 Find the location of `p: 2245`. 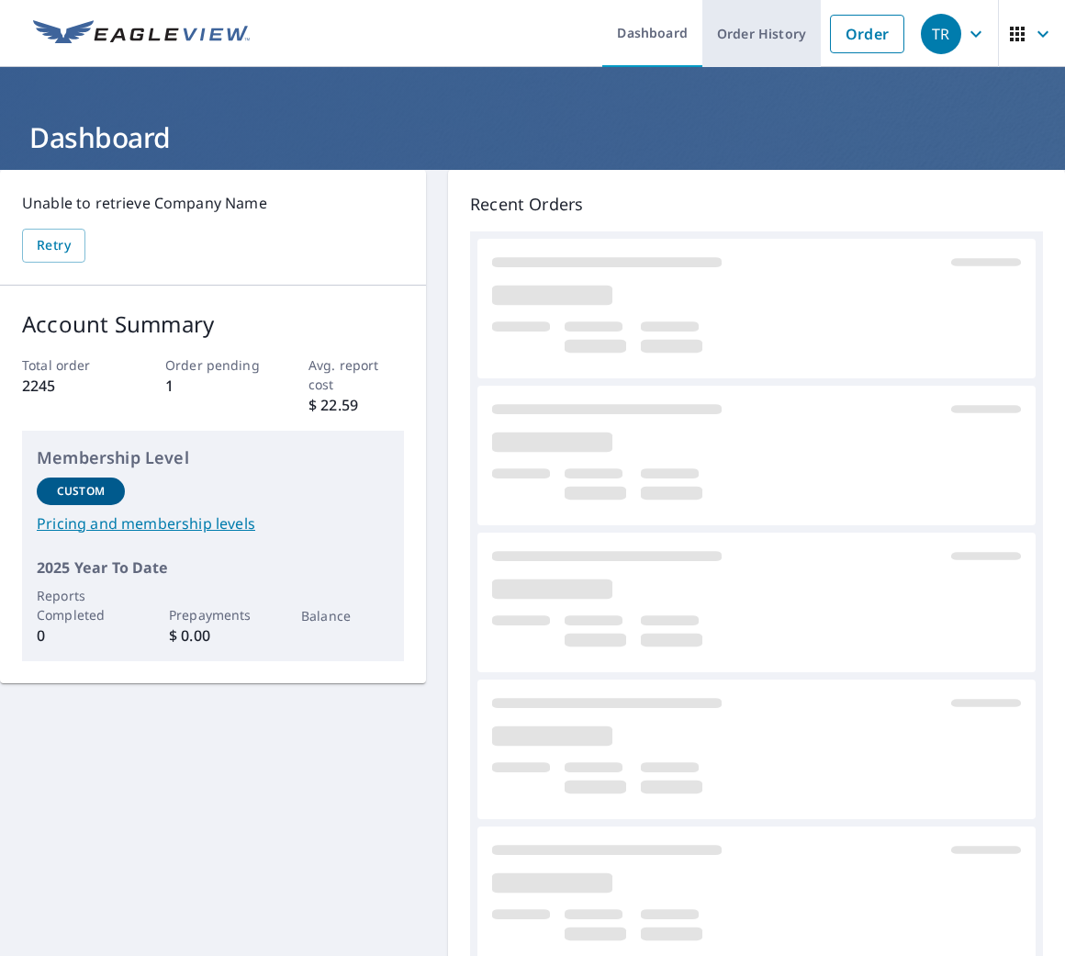

p: 2245 is located at coordinates (70, 386).